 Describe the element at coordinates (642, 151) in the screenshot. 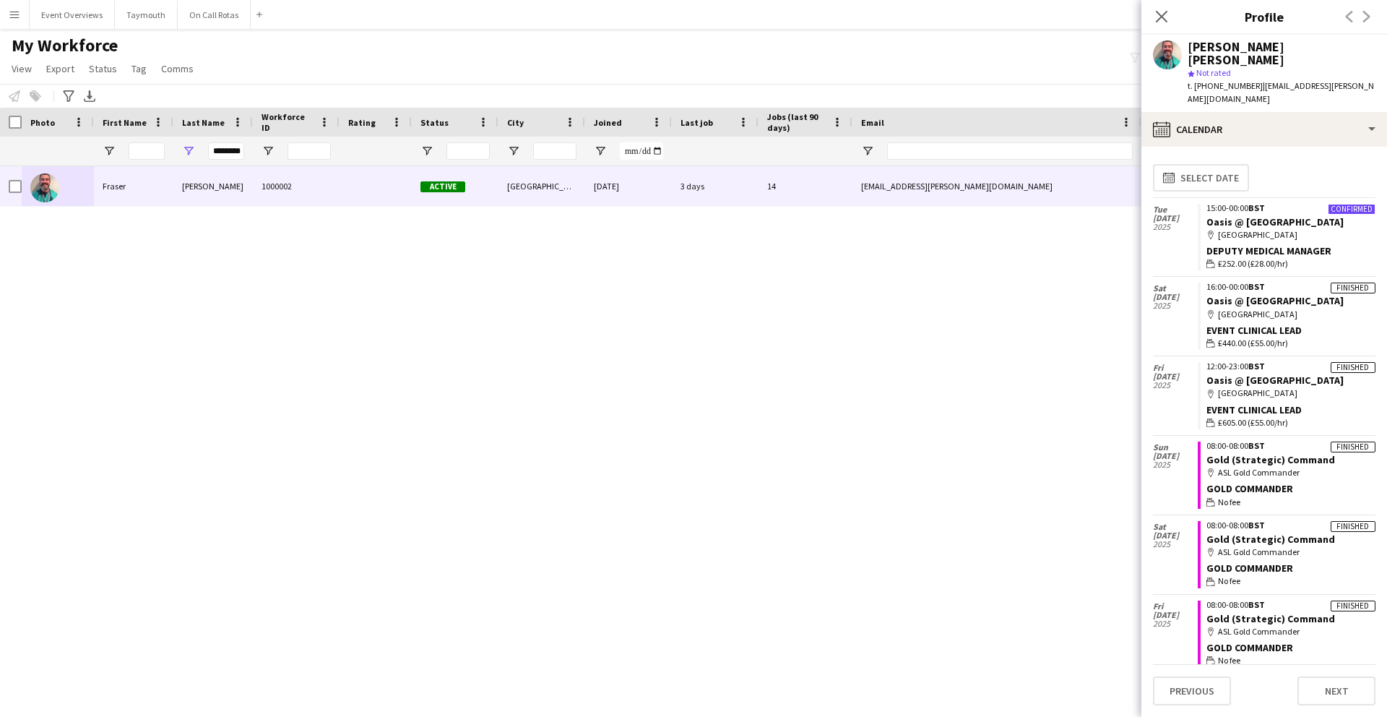

I see `input: Joined Filter Input` at that location.